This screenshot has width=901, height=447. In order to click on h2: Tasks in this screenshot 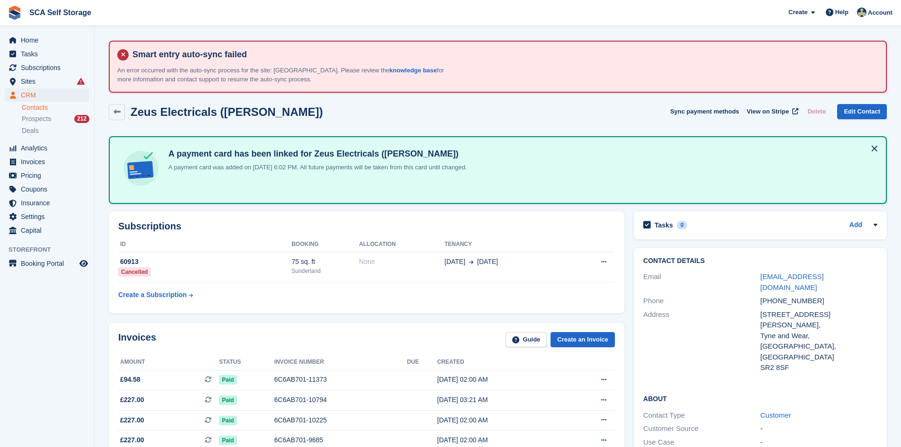, I will do `click(664, 225)`.